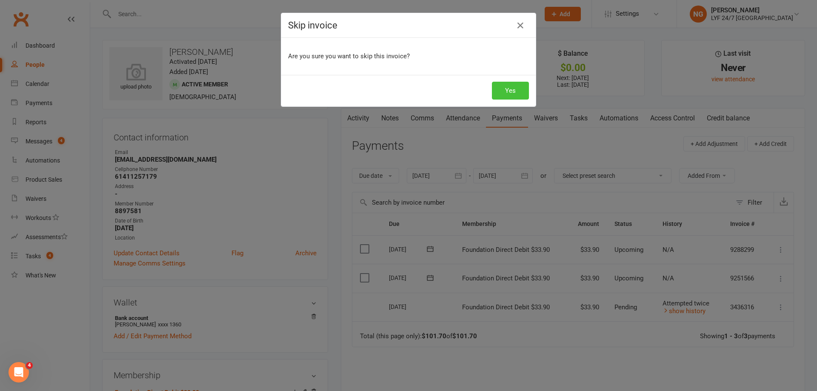 This screenshot has height=391, width=817. What do you see at coordinates (408, 25) in the screenshot?
I see `h4: Skip invoice` at bounding box center [408, 25].